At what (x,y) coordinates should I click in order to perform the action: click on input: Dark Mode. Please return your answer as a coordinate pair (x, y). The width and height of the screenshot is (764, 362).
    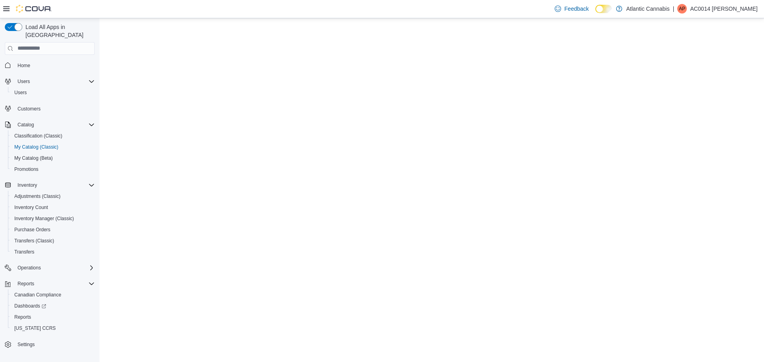
    Looking at the image, I should click on (604, 9).